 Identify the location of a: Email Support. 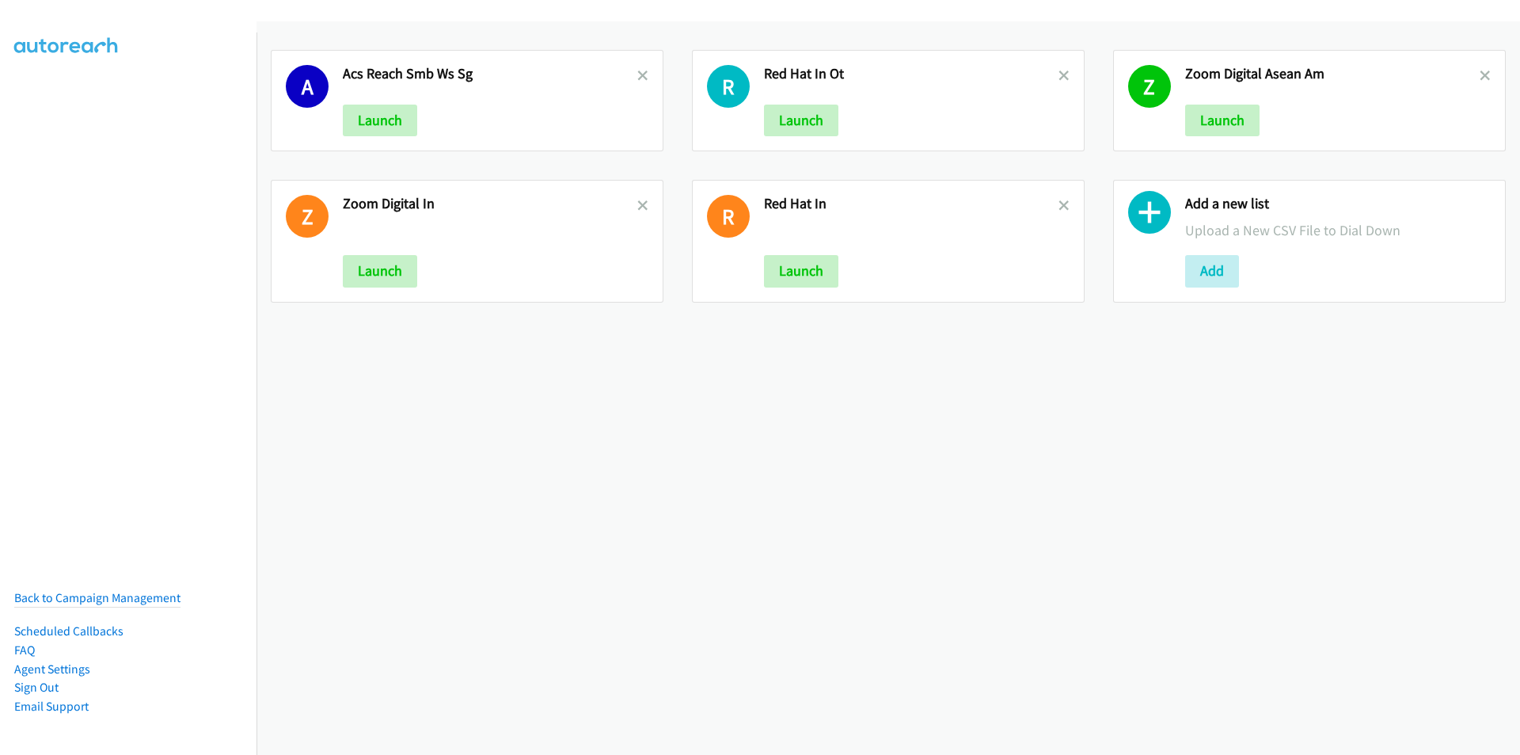
(51, 706).